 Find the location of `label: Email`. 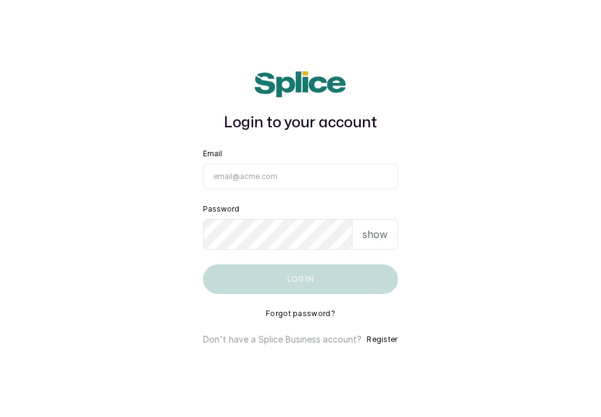

label: Email is located at coordinates (212, 154).